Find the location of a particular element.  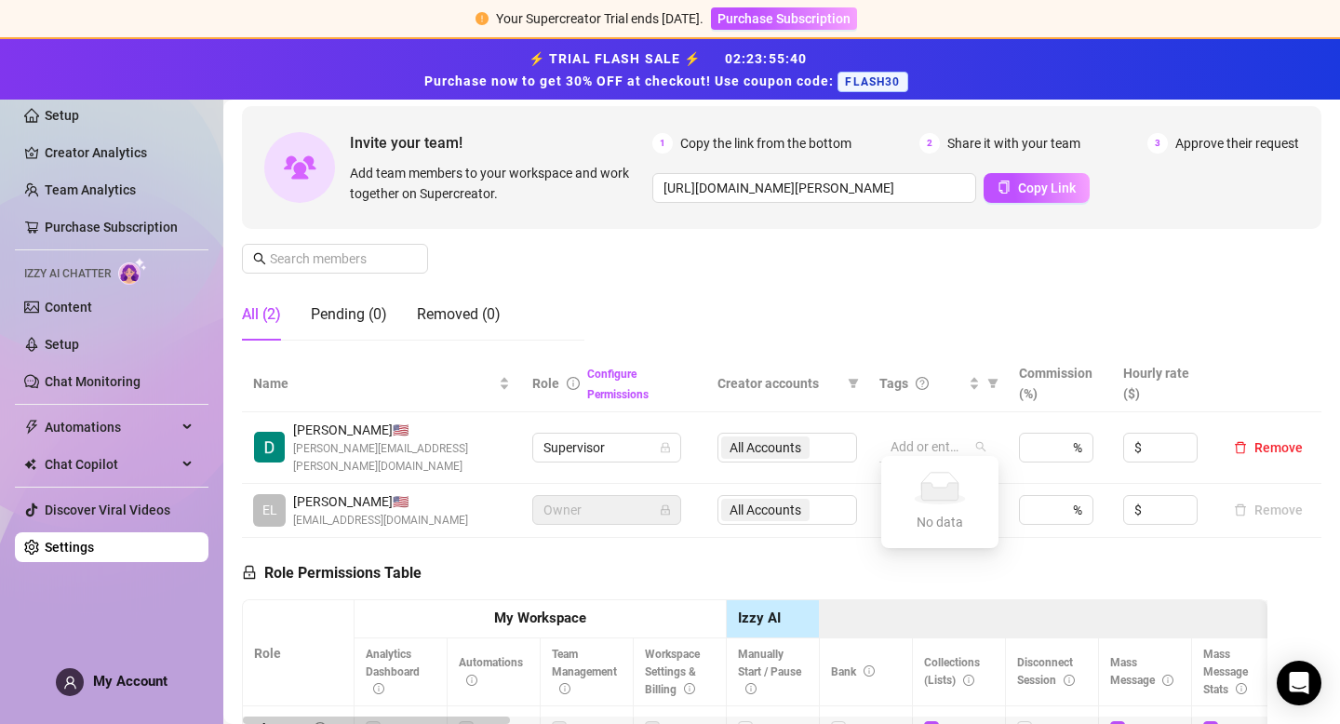

div: Open Intercom Messenger is located at coordinates (1299, 683).